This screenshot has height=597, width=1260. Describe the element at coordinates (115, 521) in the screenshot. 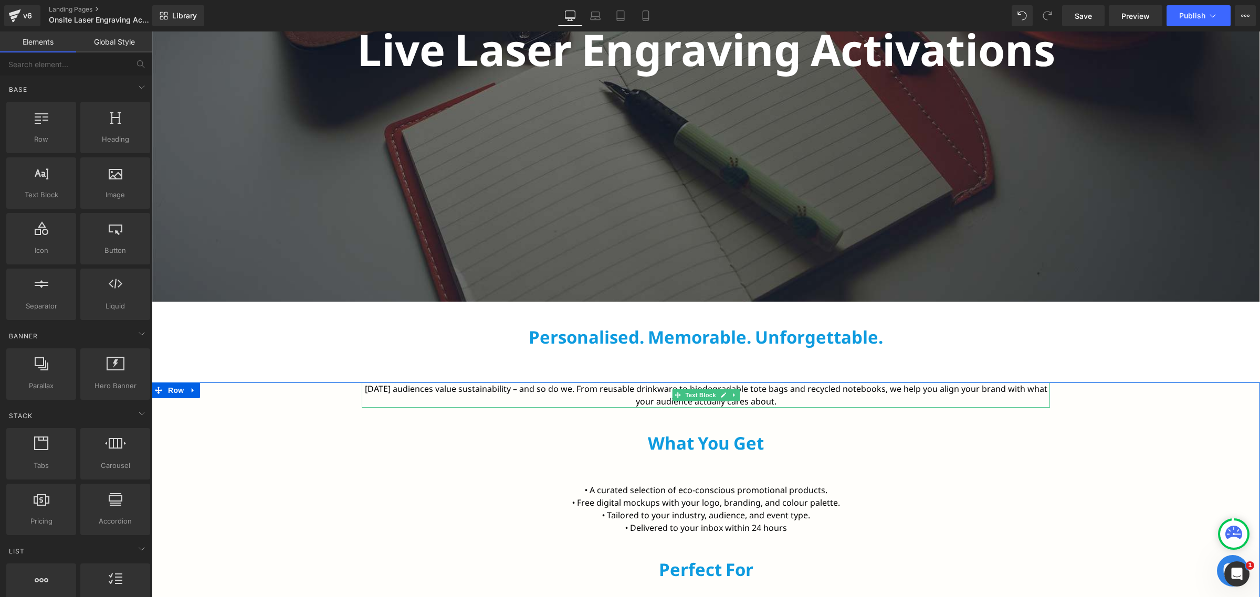

I see `span: Accordion` at that location.